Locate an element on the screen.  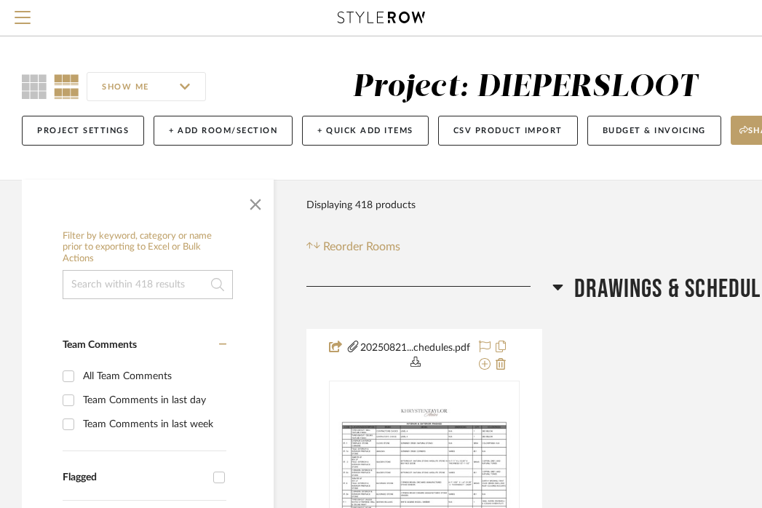
button: Budget & Invoicing is located at coordinates (654, 130).